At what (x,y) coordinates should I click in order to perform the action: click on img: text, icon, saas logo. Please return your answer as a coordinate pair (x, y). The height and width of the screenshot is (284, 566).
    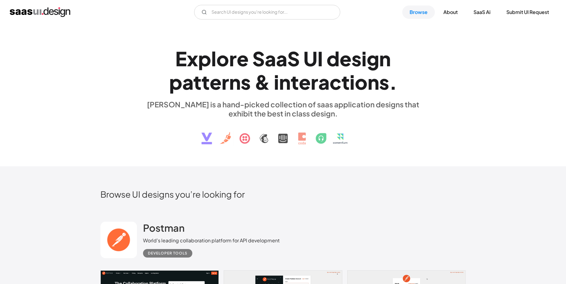
    Looking at the image, I should click on (283, 134).